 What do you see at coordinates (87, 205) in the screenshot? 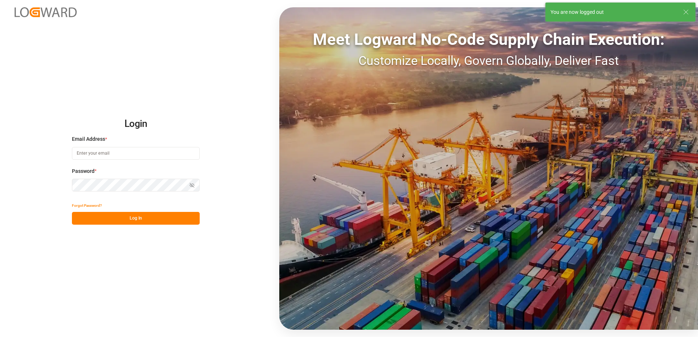
I see `button: Forgot Password?` at bounding box center [87, 205].